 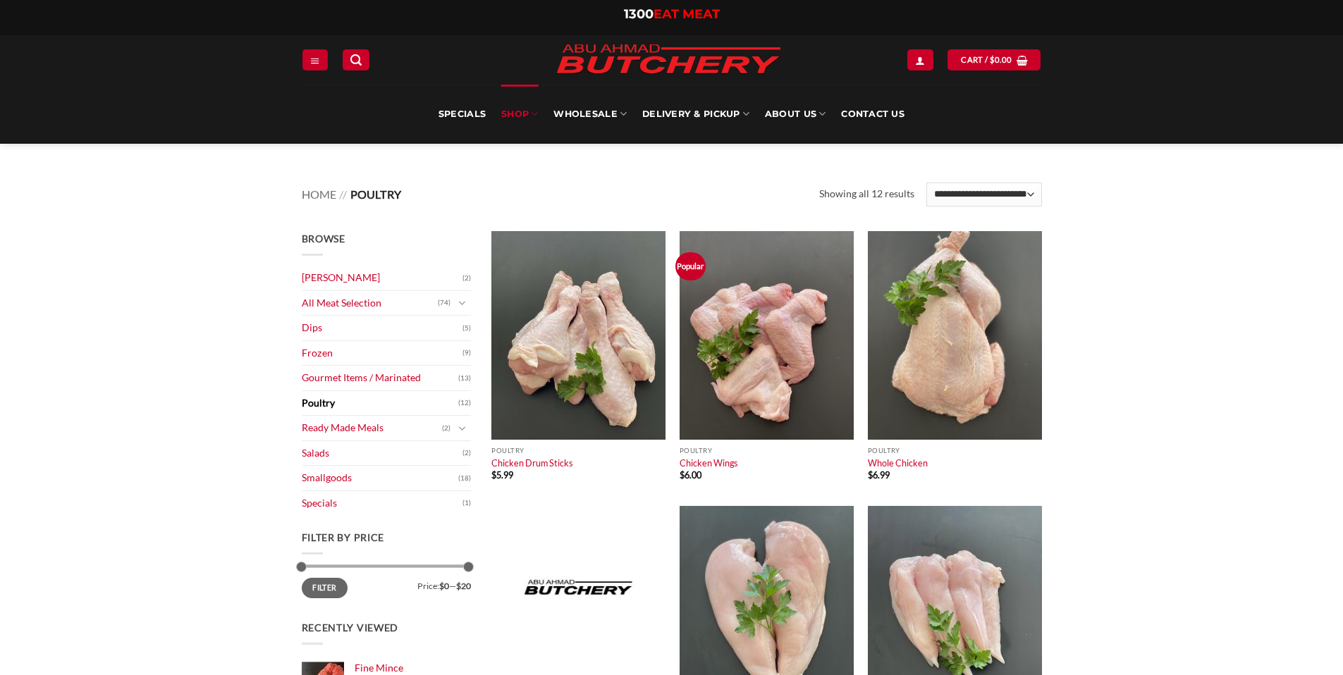 I want to click on span: $20, so click(x=463, y=586).